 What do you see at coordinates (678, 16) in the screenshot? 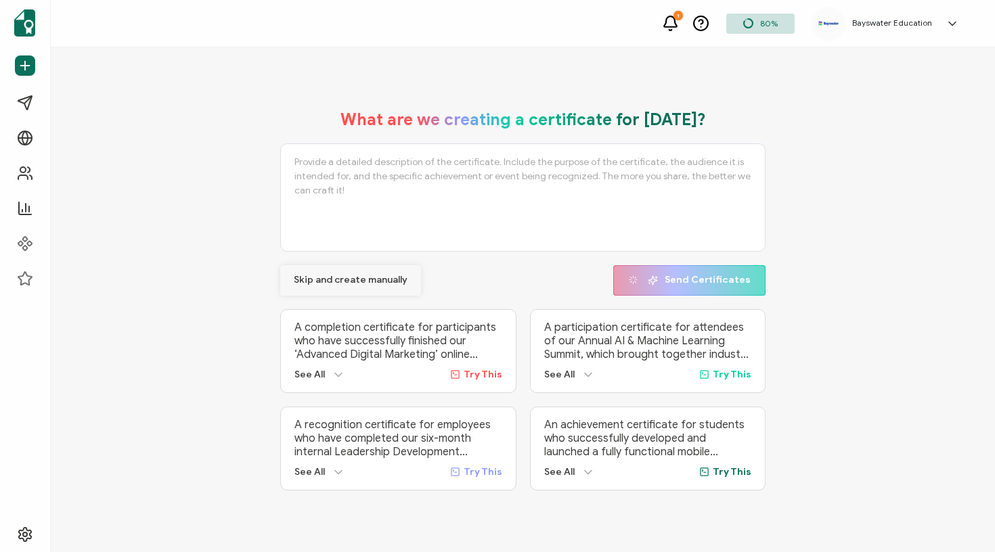
I see `div: 1` at bounding box center [678, 16].